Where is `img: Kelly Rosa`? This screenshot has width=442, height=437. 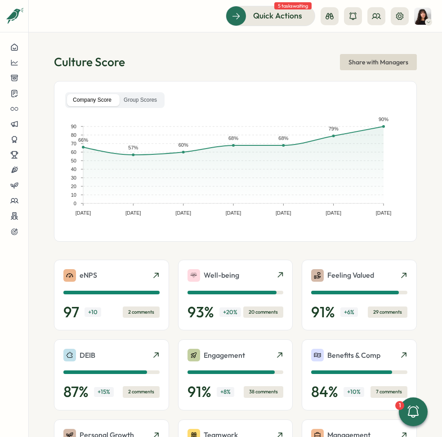 img: Kelly Rosa is located at coordinates (423, 16).